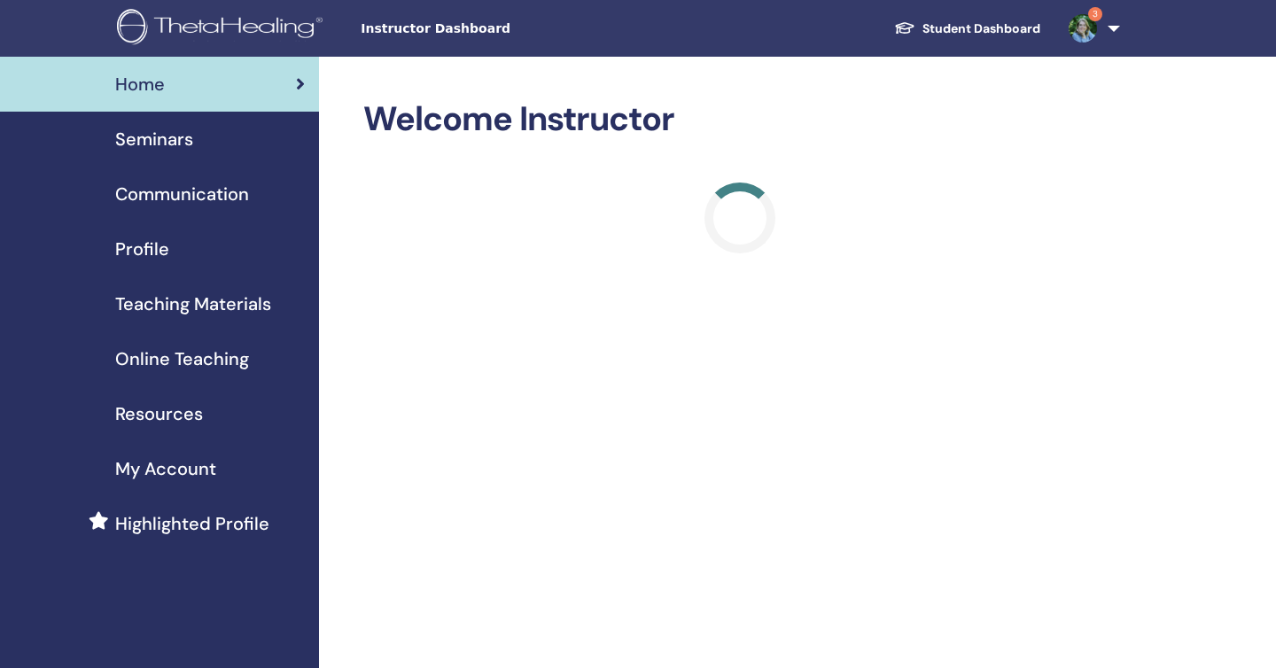 The height and width of the screenshot is (668, 1276). What do you see at coordinates (159, 414) in the screenshot?
I see `span: Resources` at bounding box center [159, 414].